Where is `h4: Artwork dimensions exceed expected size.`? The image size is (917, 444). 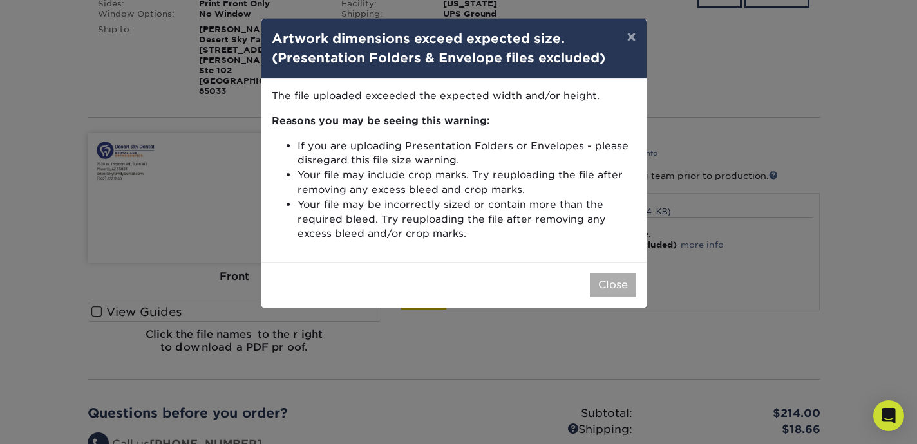
h4: Artwork dimensions exceed expected size. is located at coordinates (454, 48).